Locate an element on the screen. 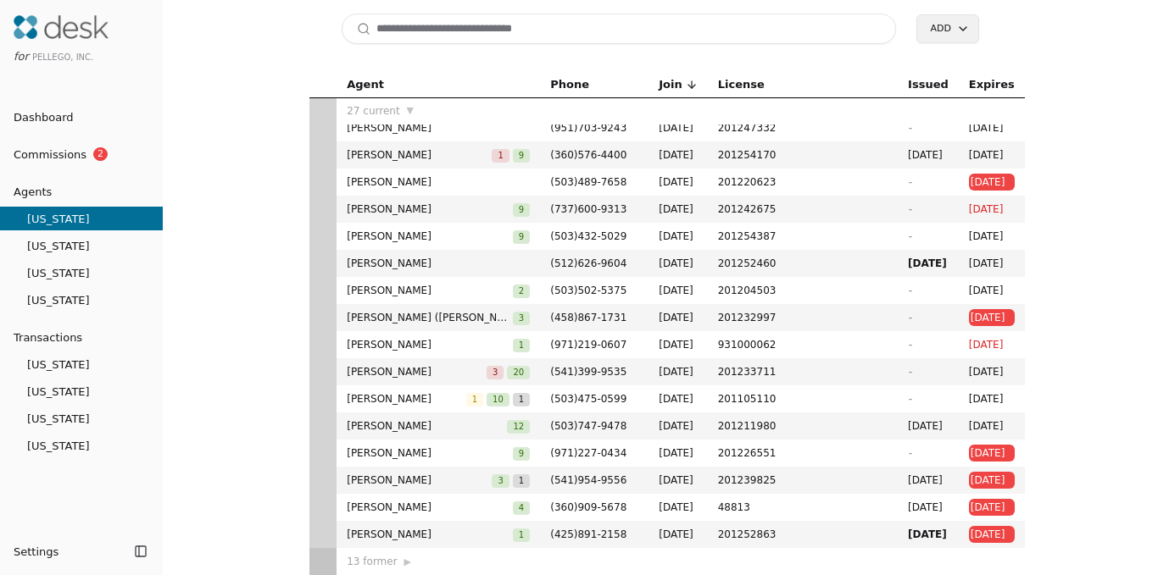  span: ( 951 ) 703 - 9243 is located at coordinates (588, 128).